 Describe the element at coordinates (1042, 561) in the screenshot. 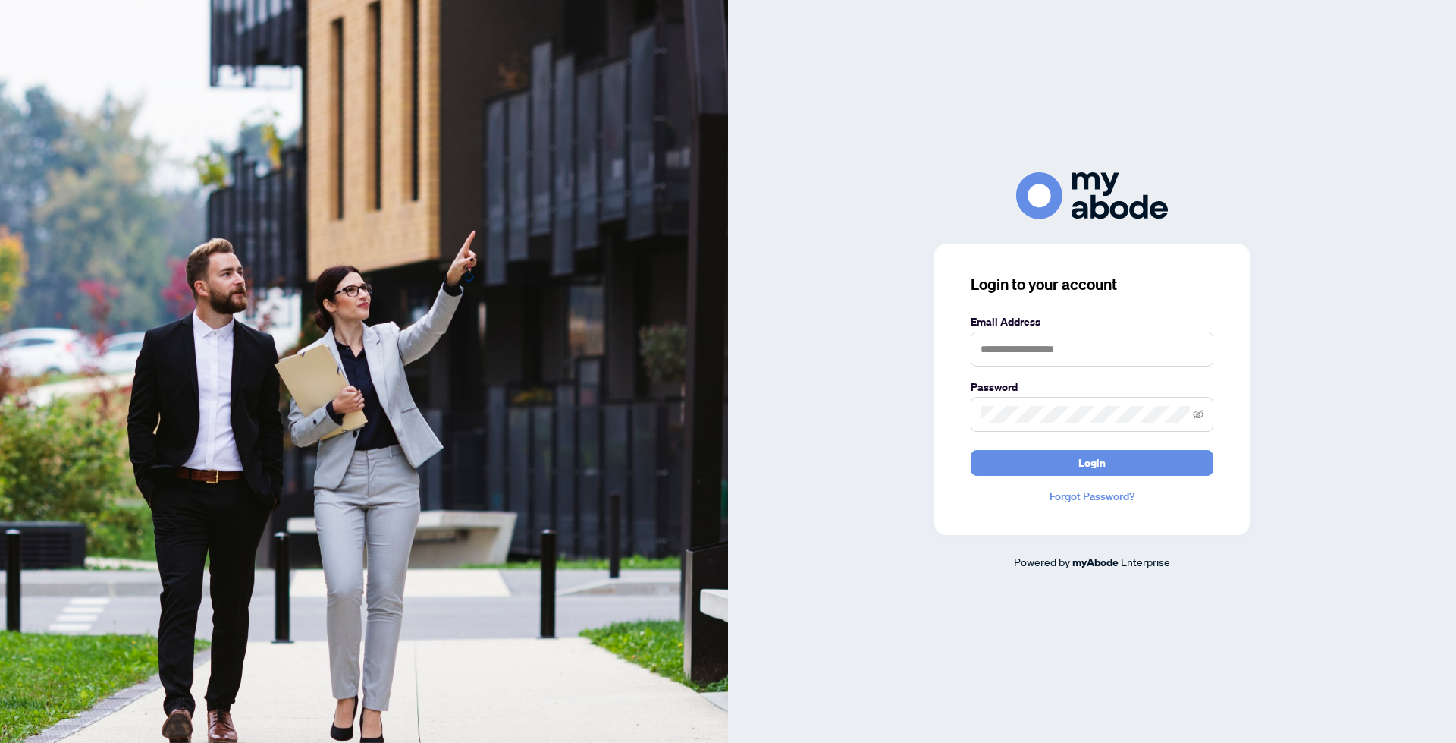

I see `span: Powered by` at that location.